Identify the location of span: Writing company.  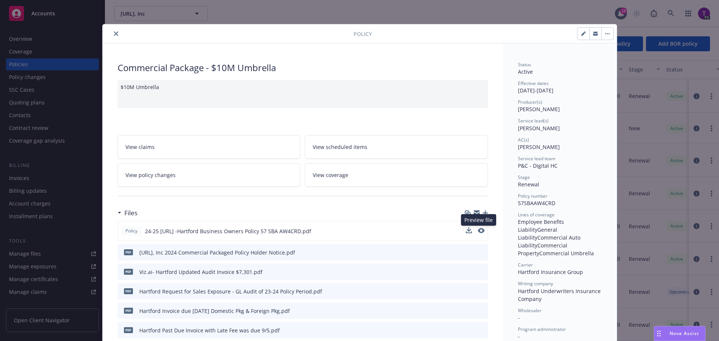
(535, 283).